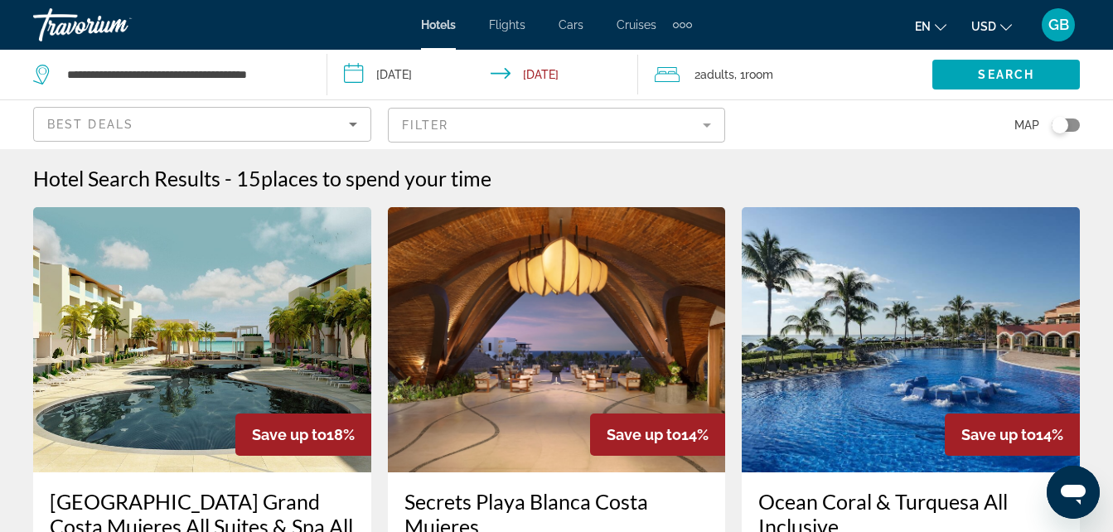  I want to click on span: Cars, so click(571, 25).